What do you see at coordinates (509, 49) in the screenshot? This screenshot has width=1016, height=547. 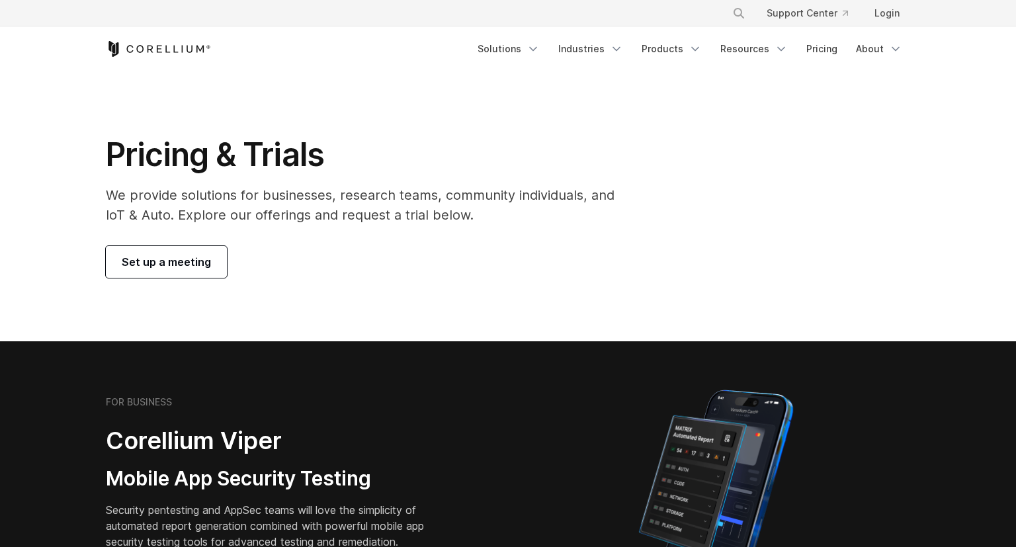 I see `a: Solutions` at bounding box center [509, 49].